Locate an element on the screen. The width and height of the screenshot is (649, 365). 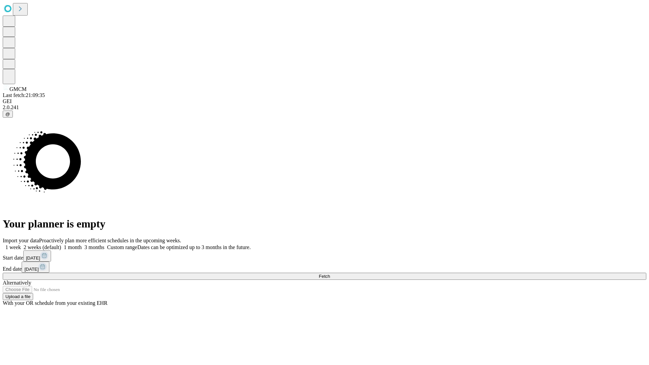
button: Fetch is located at coordinates (324, 276).